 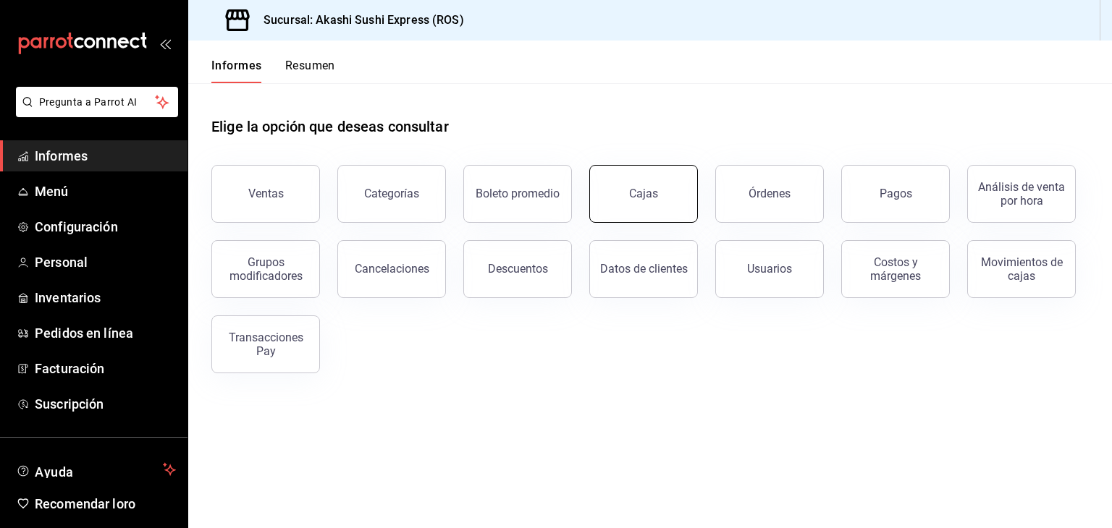 I want to click on button: Categorías, so click(x=392, y=194).